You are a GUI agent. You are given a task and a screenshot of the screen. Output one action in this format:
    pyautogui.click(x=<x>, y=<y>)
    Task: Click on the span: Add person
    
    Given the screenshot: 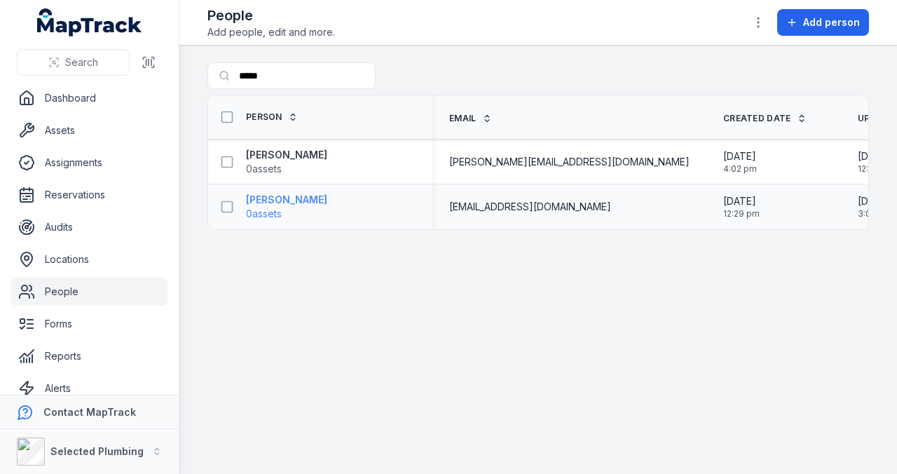 What is the action you would take?
    pyautogui.click(x=831, y=22)
    